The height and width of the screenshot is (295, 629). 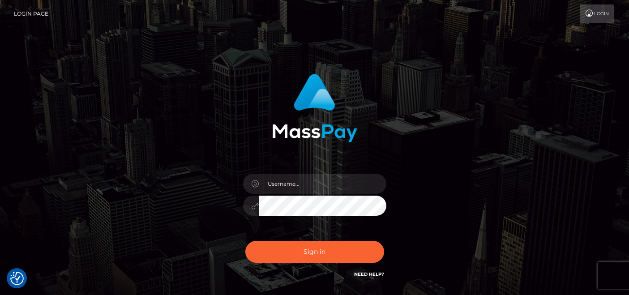 What do you see at coordinates (369, 274) in the screenshot?
I see `a: Need Help?` at bounding box center [369, 274].